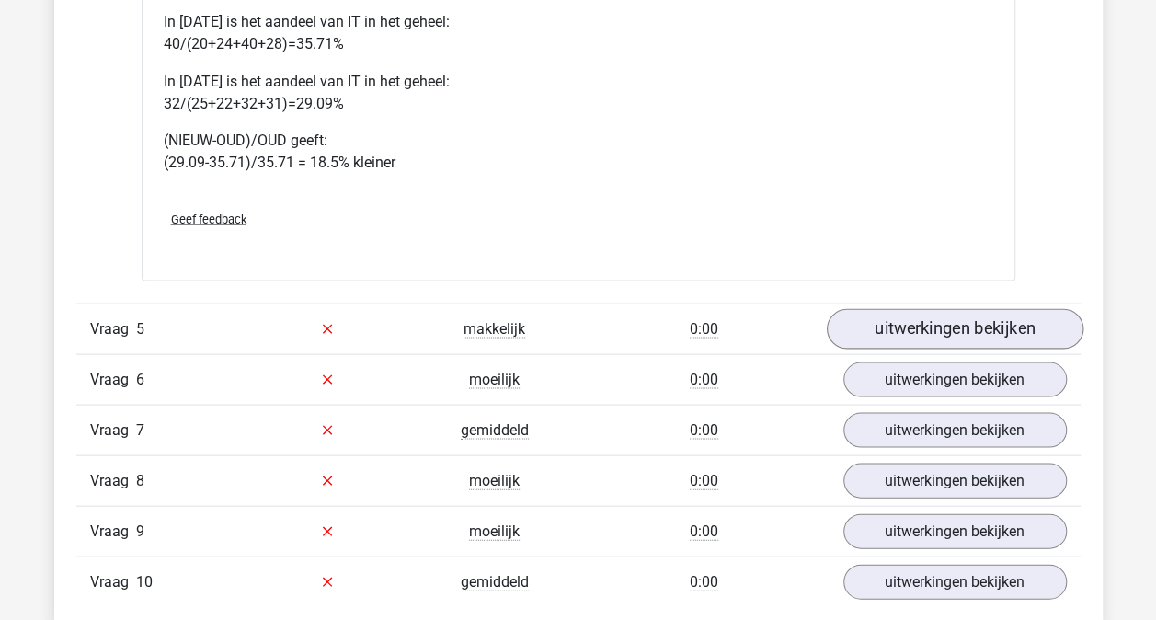 The width and height of the screenshot is (1156, 620). What do you see at coordinates (144, 580) in the screenshot?
I see `span: 10` at bounding box center [144, 580].